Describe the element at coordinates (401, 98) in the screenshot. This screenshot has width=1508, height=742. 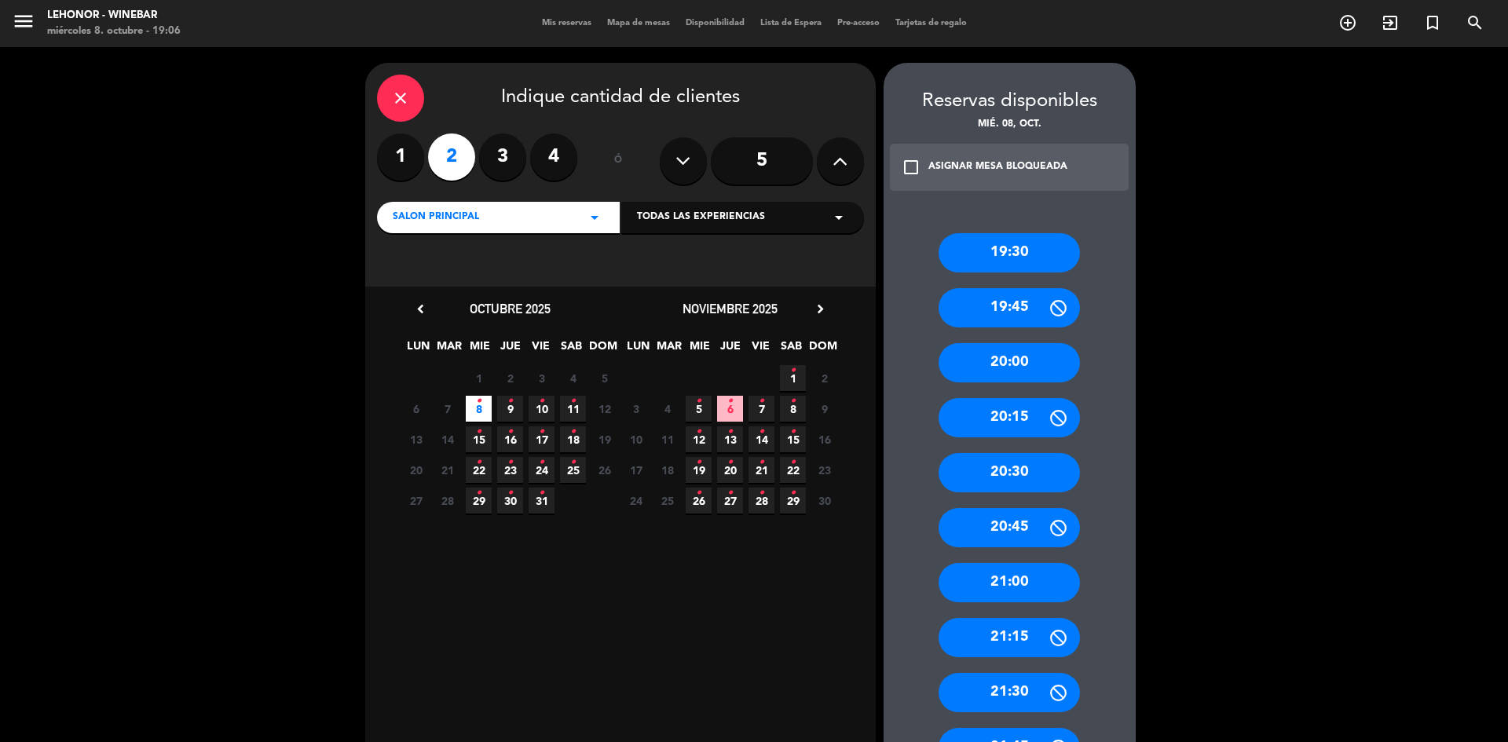
I see `i: close` at that location.